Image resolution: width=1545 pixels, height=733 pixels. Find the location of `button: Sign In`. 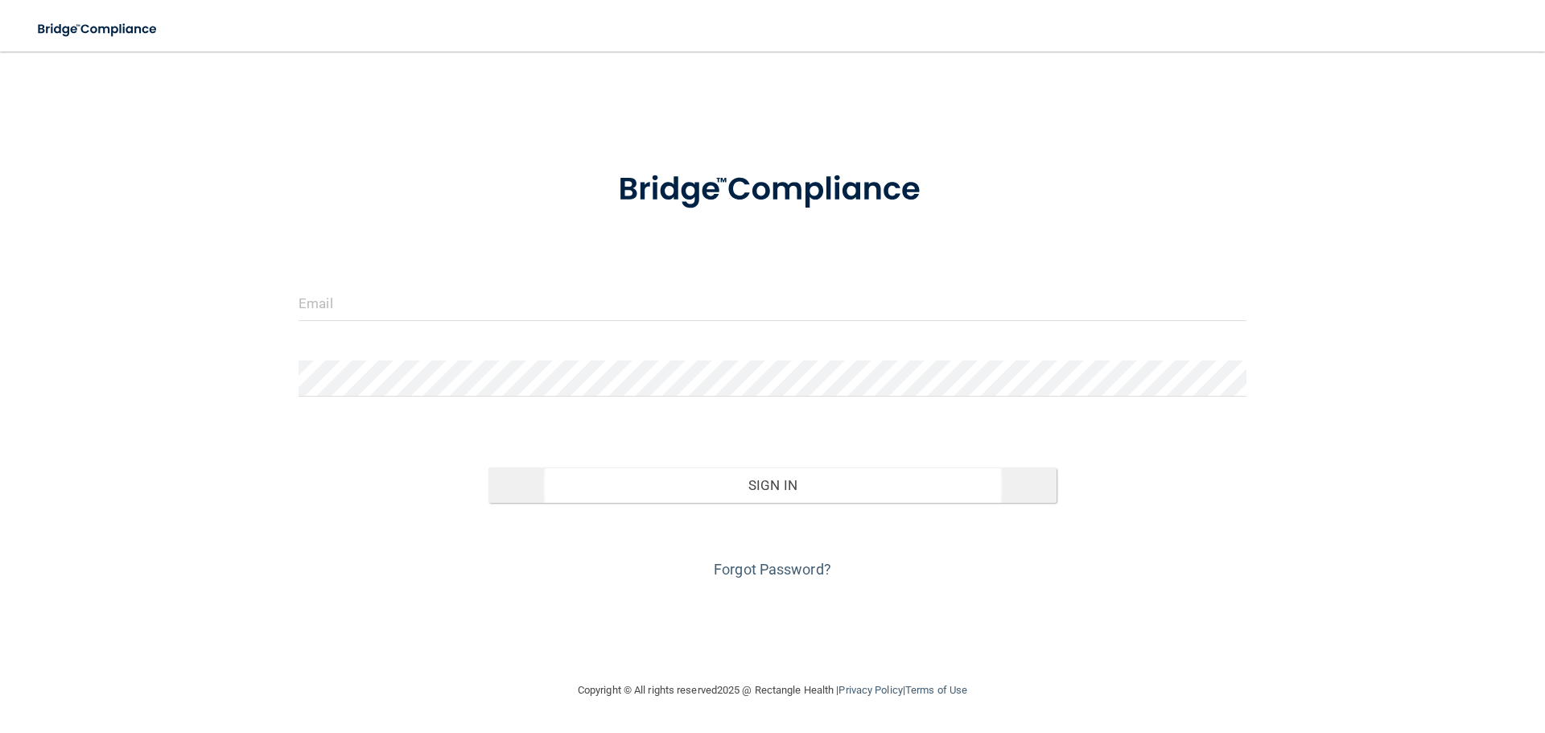

button: Sign In is located at coordinates (773, 485).